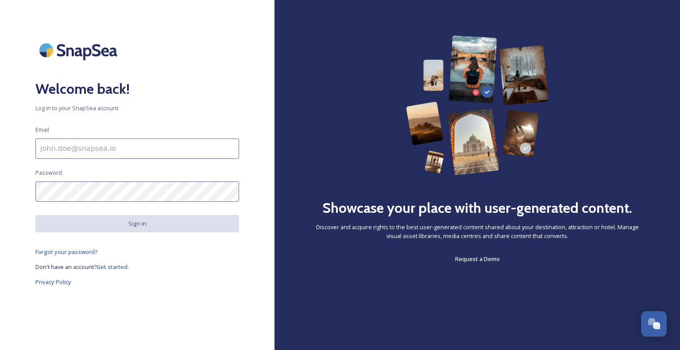 The height and width of the screenshot is (350, 680). I want to click on span: Privacy Policy, so click(53, 282).